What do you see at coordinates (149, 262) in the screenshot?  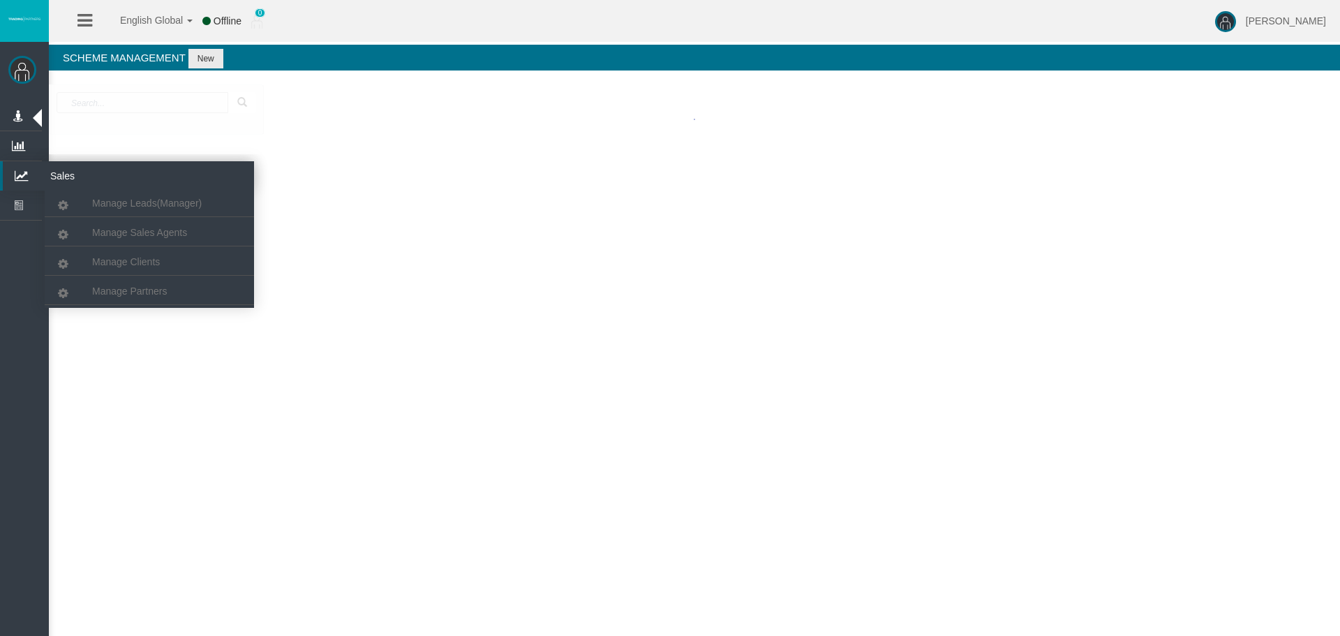 I see `a: Manage Clients` at bounding box center [149, 262].